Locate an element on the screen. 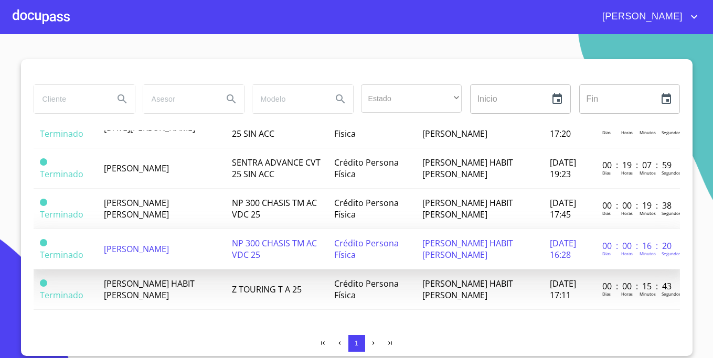 This screenshot has height=358, width=713. button: 1 is located at coordinates (357, 344).